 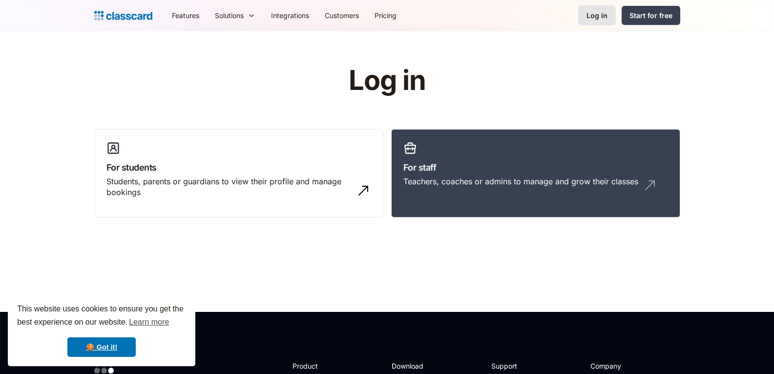 I want to click on h1: Log in, so click(x=387, y=81).